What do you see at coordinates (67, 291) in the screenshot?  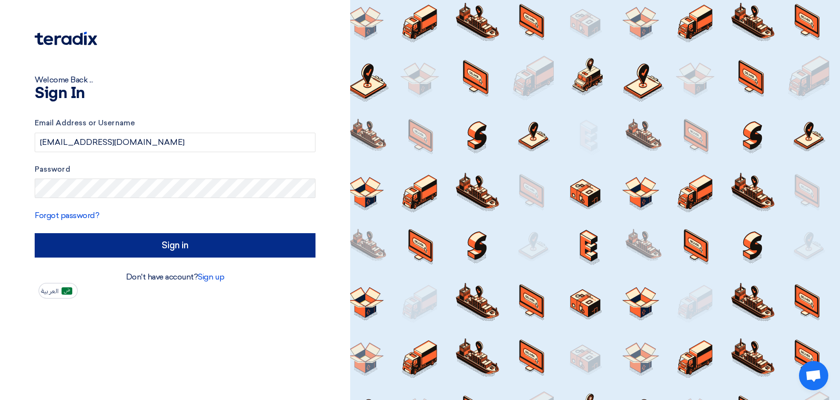 I see `img: ar-AR.png` at bounding box center [67, 291].